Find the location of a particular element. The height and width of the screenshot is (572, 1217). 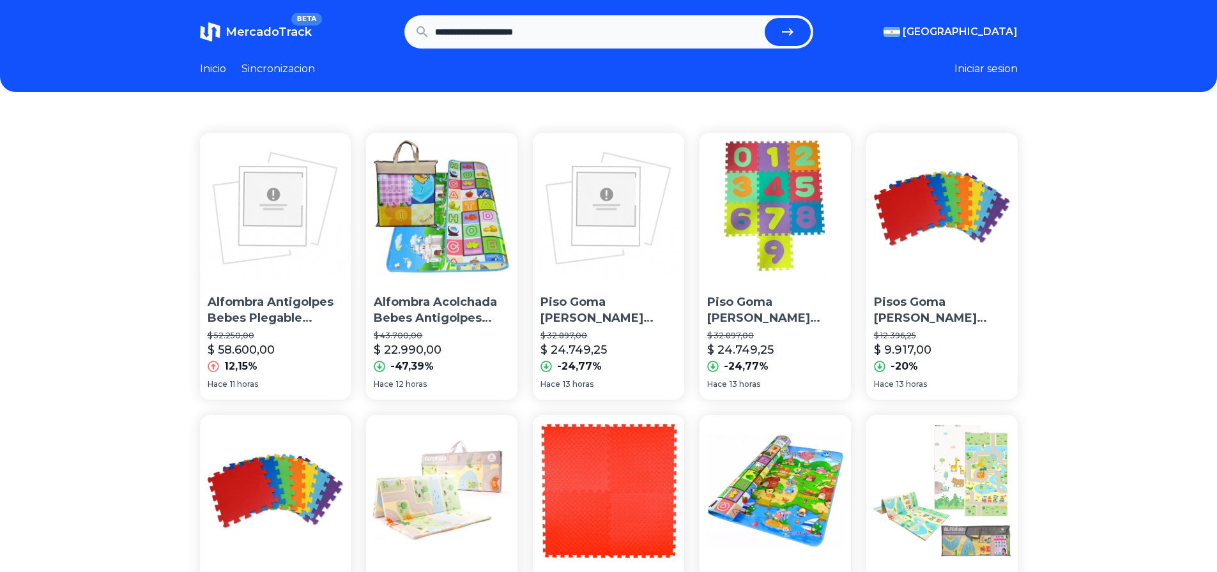

p: $ 58.600,00 is located at coordinates (241, 350).